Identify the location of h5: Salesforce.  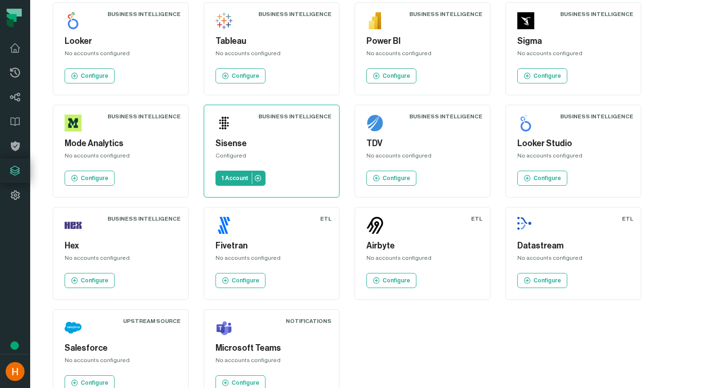
(121, 348).